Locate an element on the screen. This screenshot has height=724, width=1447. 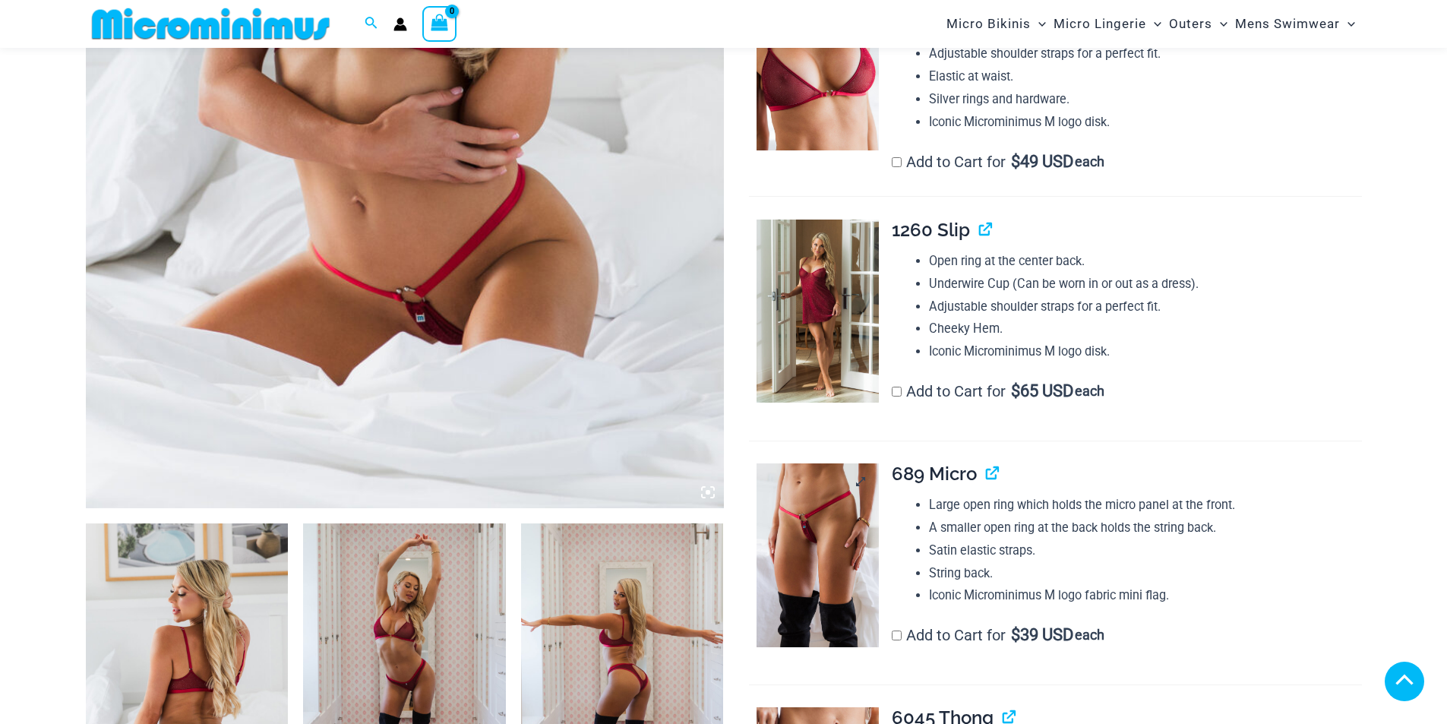
input: Add to Cart for$65 USD each is located at coordinates (896, 391).